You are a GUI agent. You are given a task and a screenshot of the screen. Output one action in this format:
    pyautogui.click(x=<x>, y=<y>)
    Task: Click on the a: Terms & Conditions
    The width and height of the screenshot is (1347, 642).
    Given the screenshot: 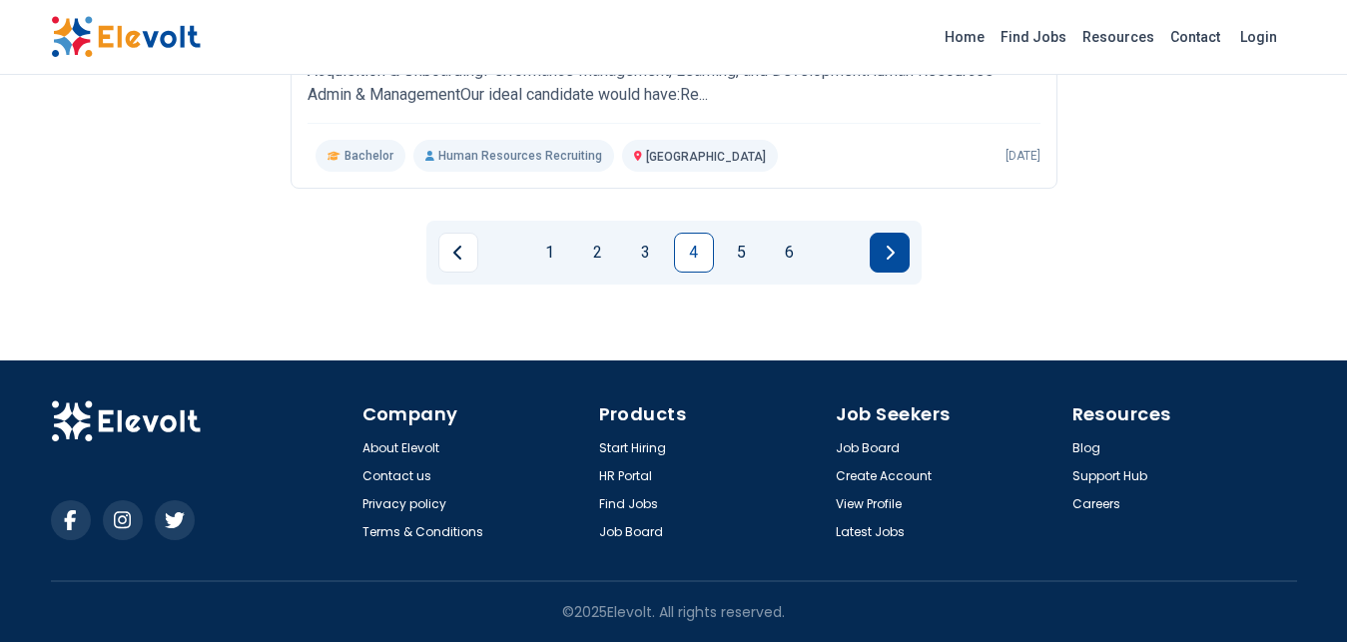 What is the action you would take?
    pyautogui.click(x=422, y=532)
    